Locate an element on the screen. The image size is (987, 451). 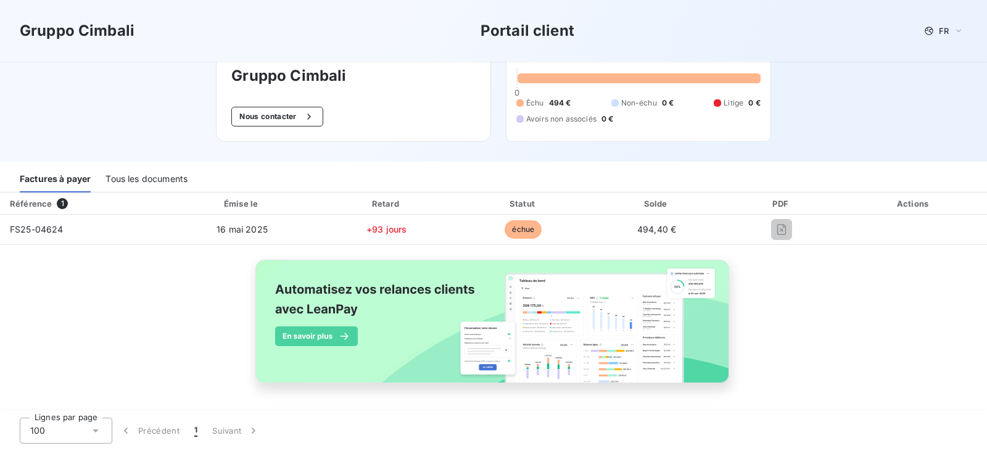
span: 0 is located at coordinates (517, 93).